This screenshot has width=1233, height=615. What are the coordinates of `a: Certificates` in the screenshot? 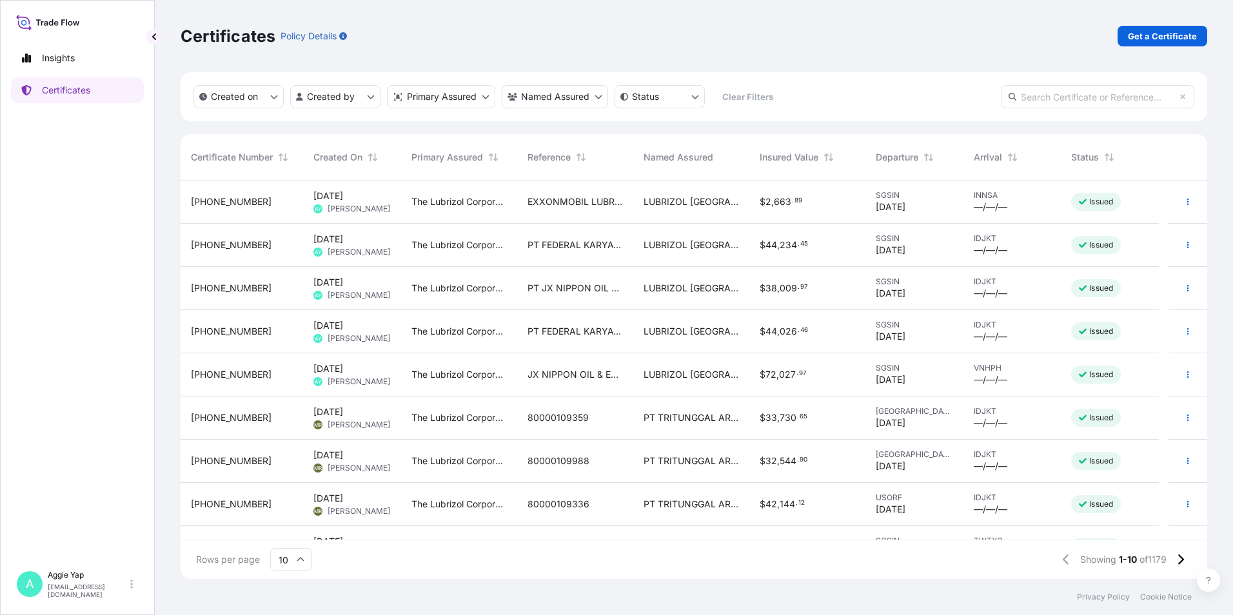 It's located at (77, 90).